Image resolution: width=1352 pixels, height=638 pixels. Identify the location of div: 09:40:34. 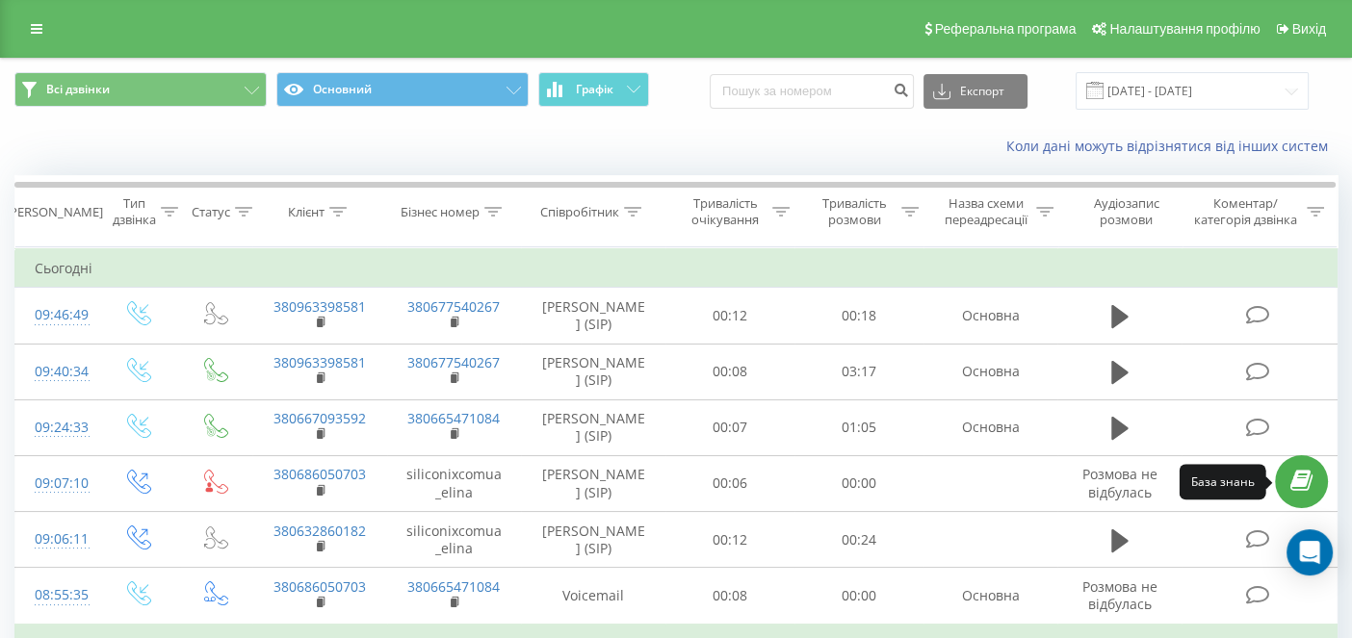
(56, 372).